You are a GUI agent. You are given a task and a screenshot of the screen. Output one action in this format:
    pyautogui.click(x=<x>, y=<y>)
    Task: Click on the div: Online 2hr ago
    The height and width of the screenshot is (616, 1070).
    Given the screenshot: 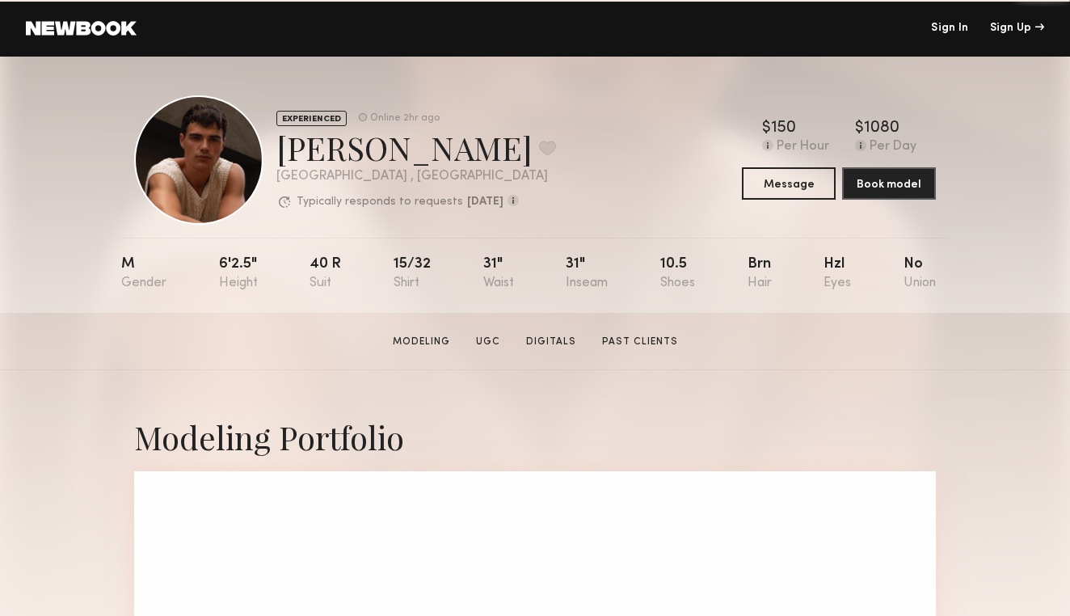 What is the action you would take?
    pyautogui.click(x=405, y=118)
    